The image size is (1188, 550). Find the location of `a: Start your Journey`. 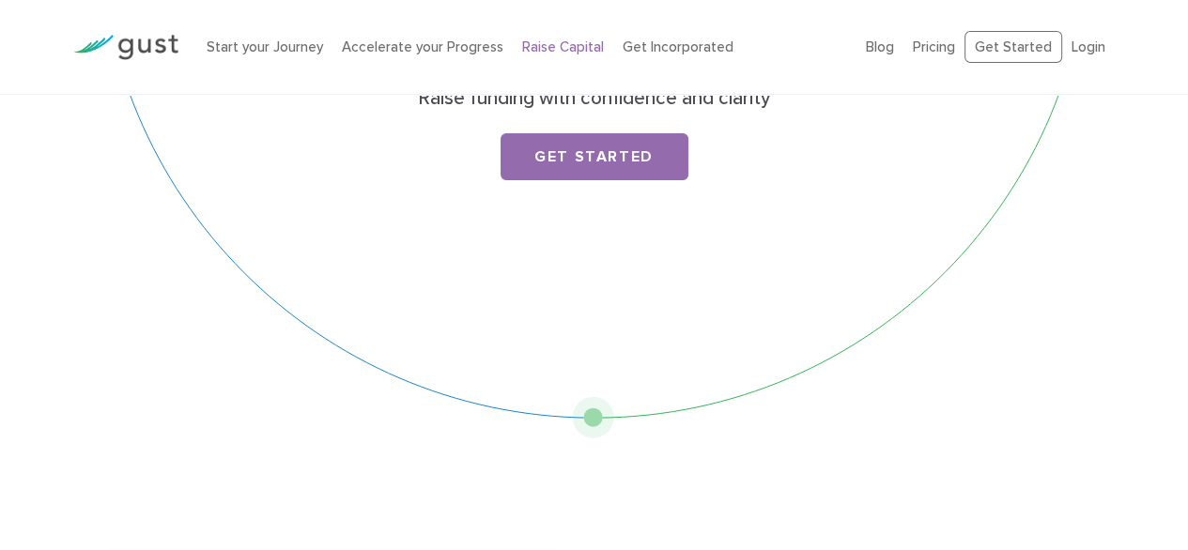

a: Start your Journey is located at coordinates (265, 47).